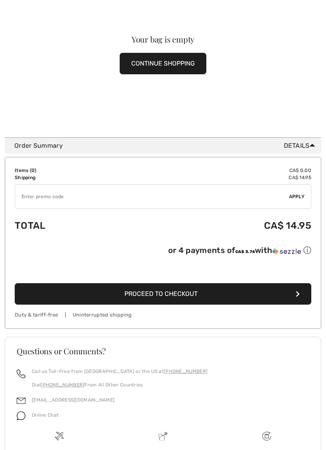  What do you see at coordinates (163, 315) in the screenshot?
I see `div: Duty & tariff-free | Uninterrupted shipping` at bounding box center [163, 315].